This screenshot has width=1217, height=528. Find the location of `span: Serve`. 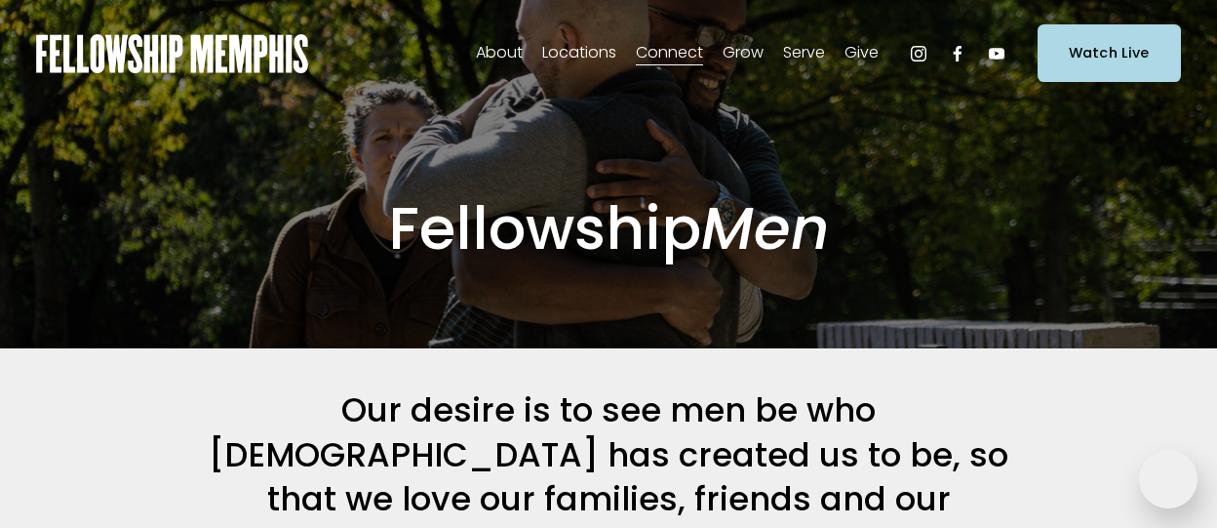

span: Serve is located at coordinates (804, 53).